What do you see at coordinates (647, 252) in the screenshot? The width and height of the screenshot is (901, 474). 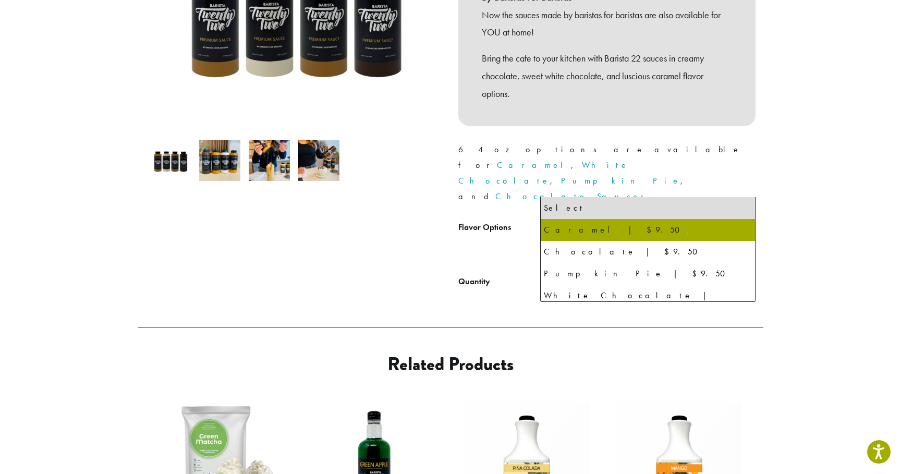 I see `div: Chocolate | $9.50` at bounding box center [647, 252].